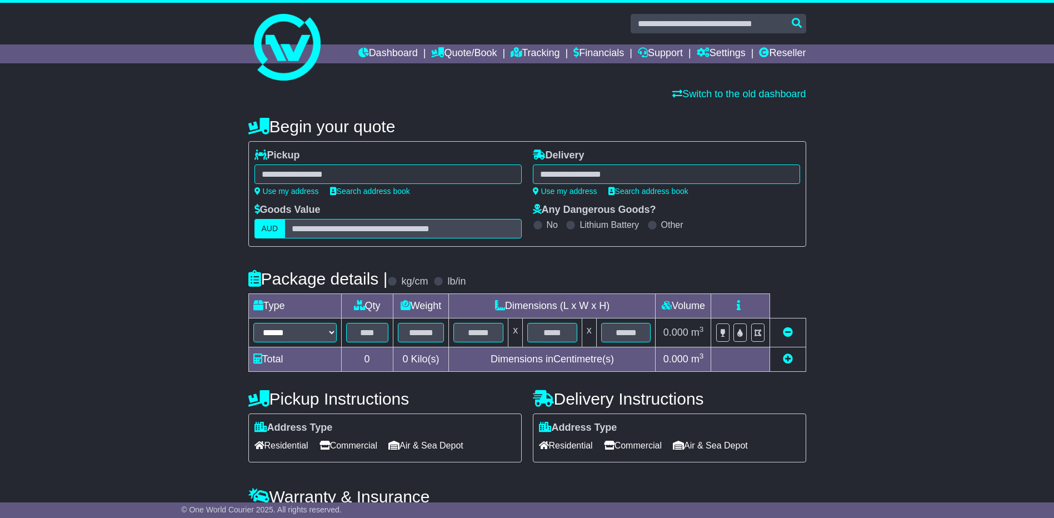  Describe the element at coordinates (294, 306) in the screenshot. I see `td: Type` at that location.